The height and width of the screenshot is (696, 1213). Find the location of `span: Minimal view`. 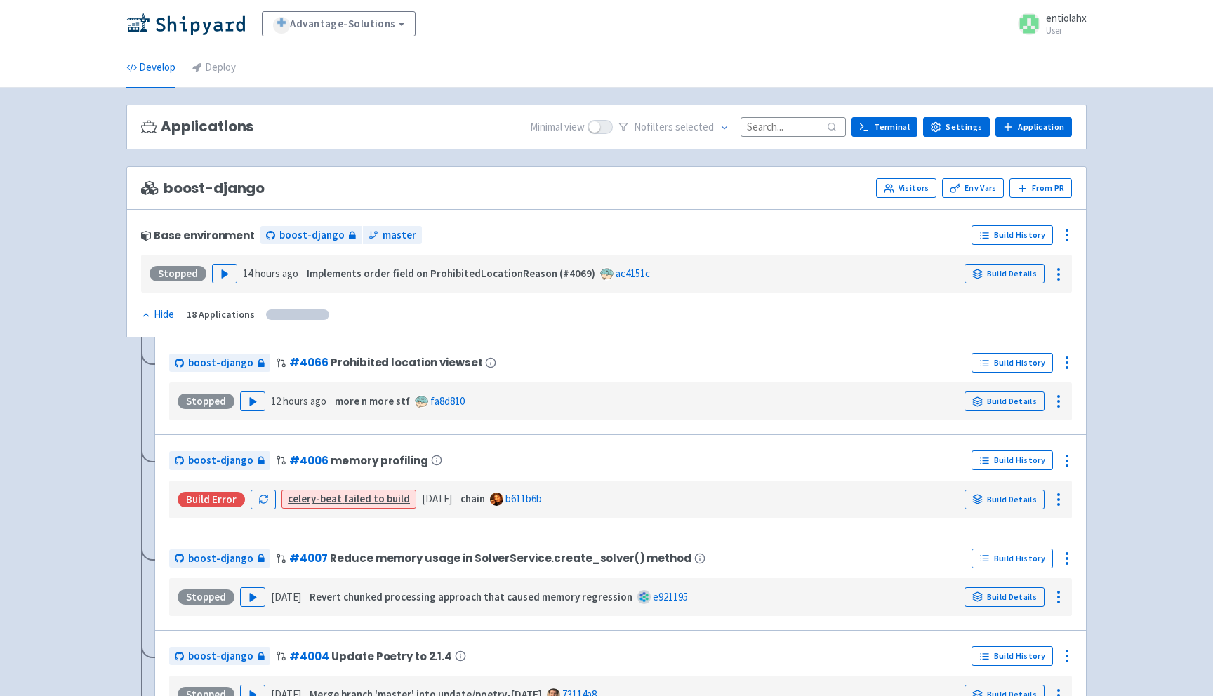

span: Minimal view is located at coordinates (557, 127).